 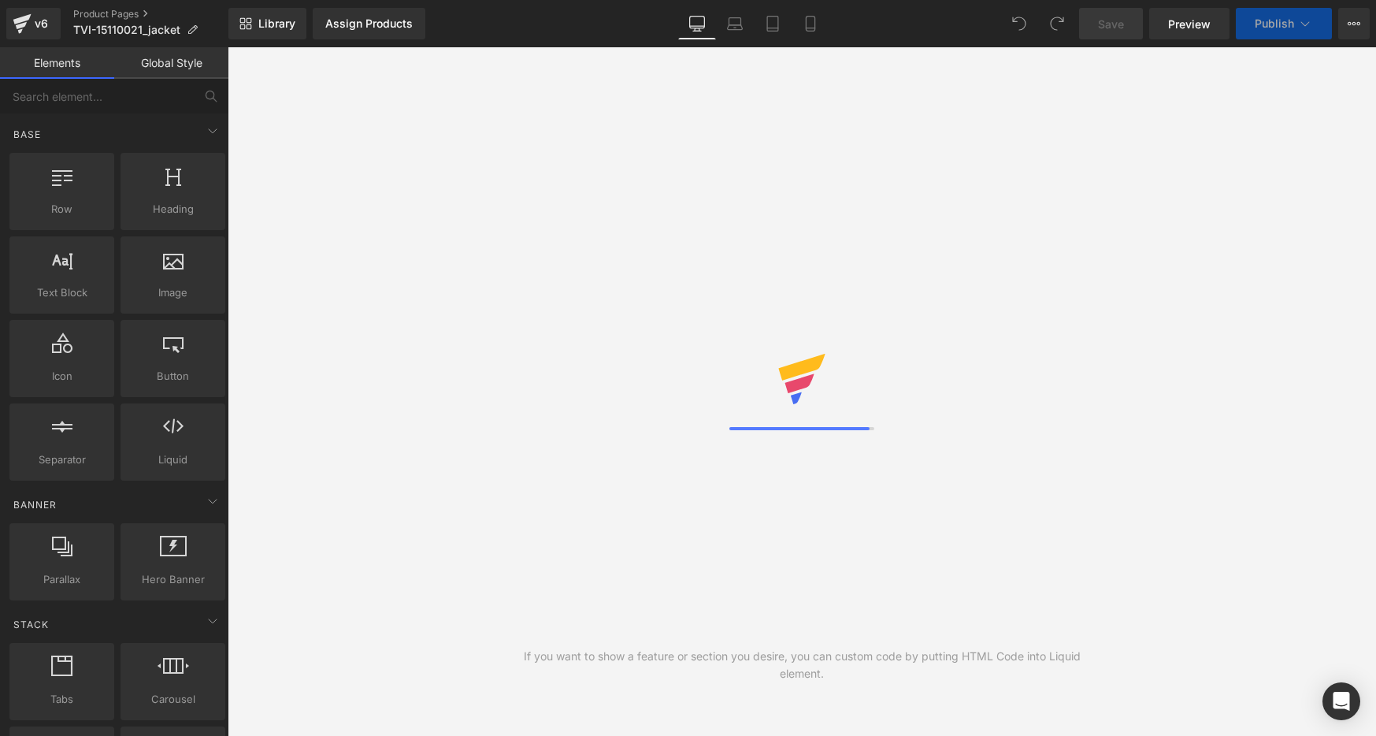 I want to click on span: Tabs, so click(x=61, y=699).